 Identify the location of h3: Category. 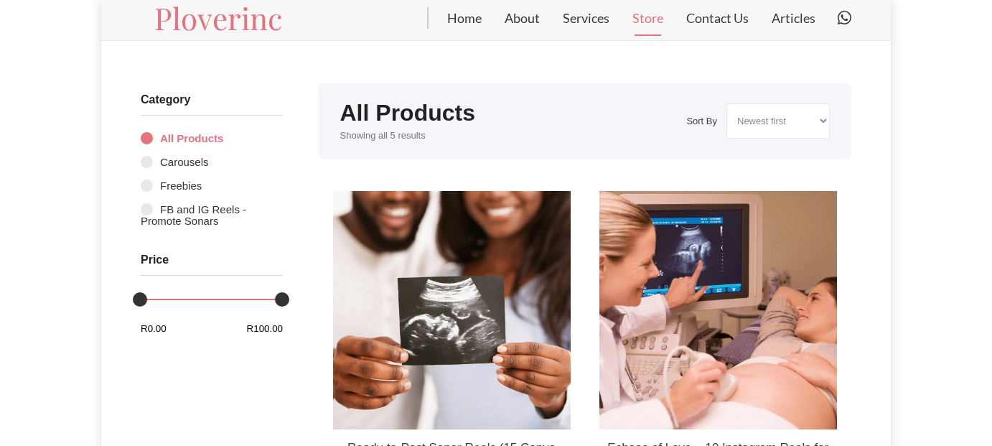
(212, 105).